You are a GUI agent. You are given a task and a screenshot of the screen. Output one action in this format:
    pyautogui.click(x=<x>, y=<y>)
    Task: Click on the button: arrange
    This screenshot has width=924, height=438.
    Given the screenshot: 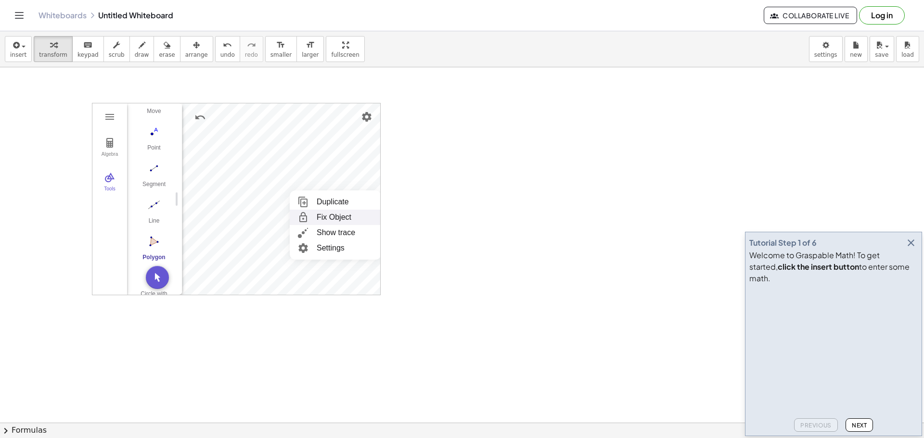 What is the action you would take?
    pyautogui.click(x=196, y=49)
    